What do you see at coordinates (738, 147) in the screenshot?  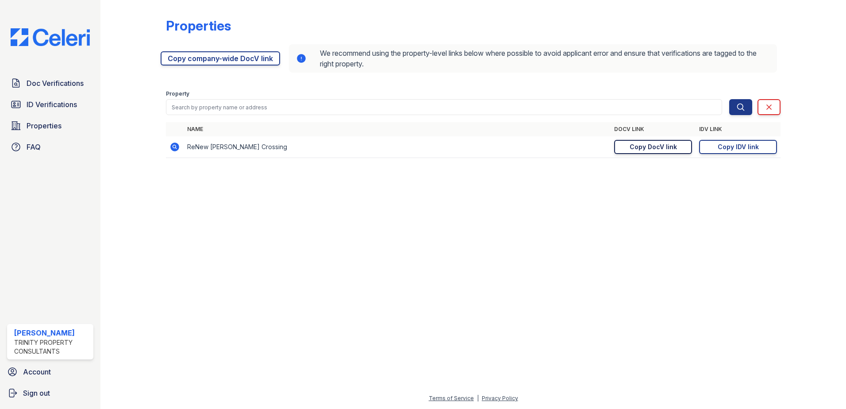 I see `a: Copy IDV link` at bounding box center [738, 147].